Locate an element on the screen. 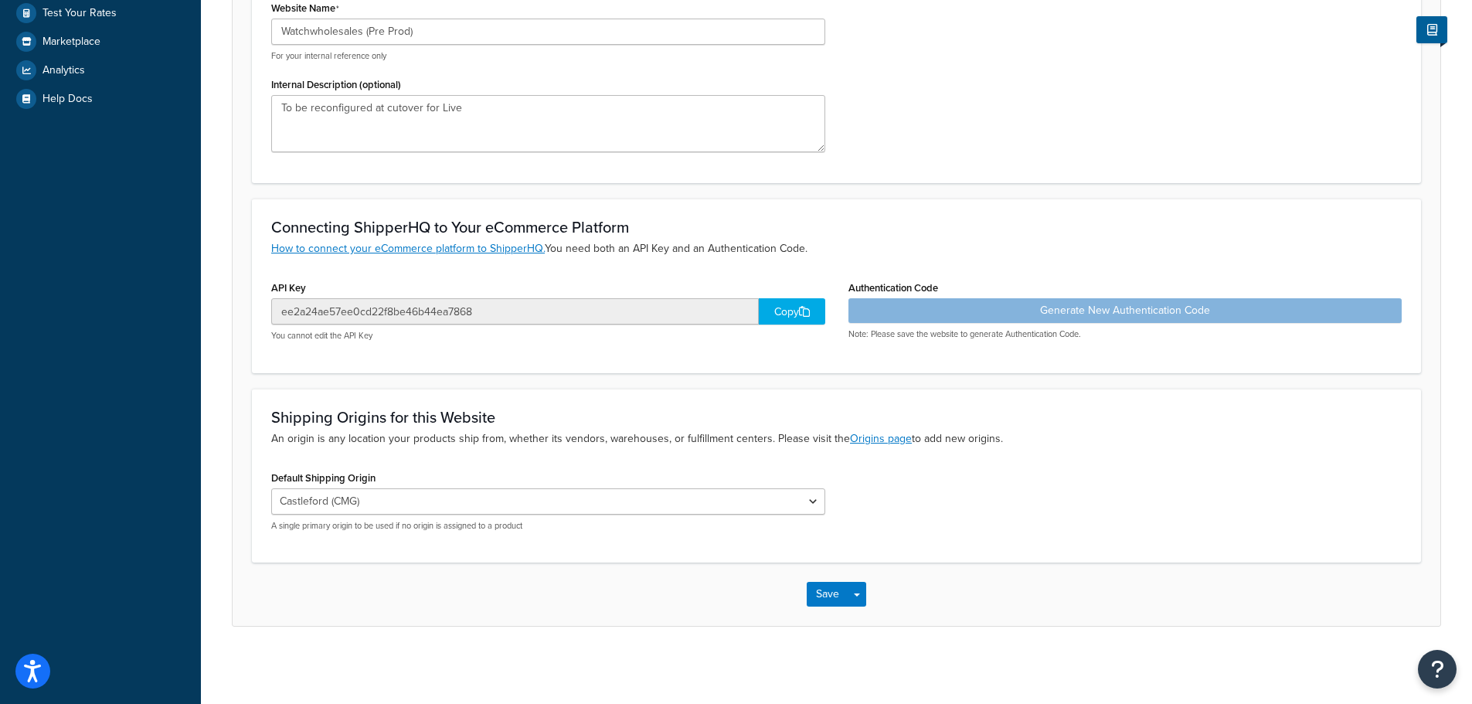 The image size is (1472, 704). li: Analytics is located at coordinates (100, 70).